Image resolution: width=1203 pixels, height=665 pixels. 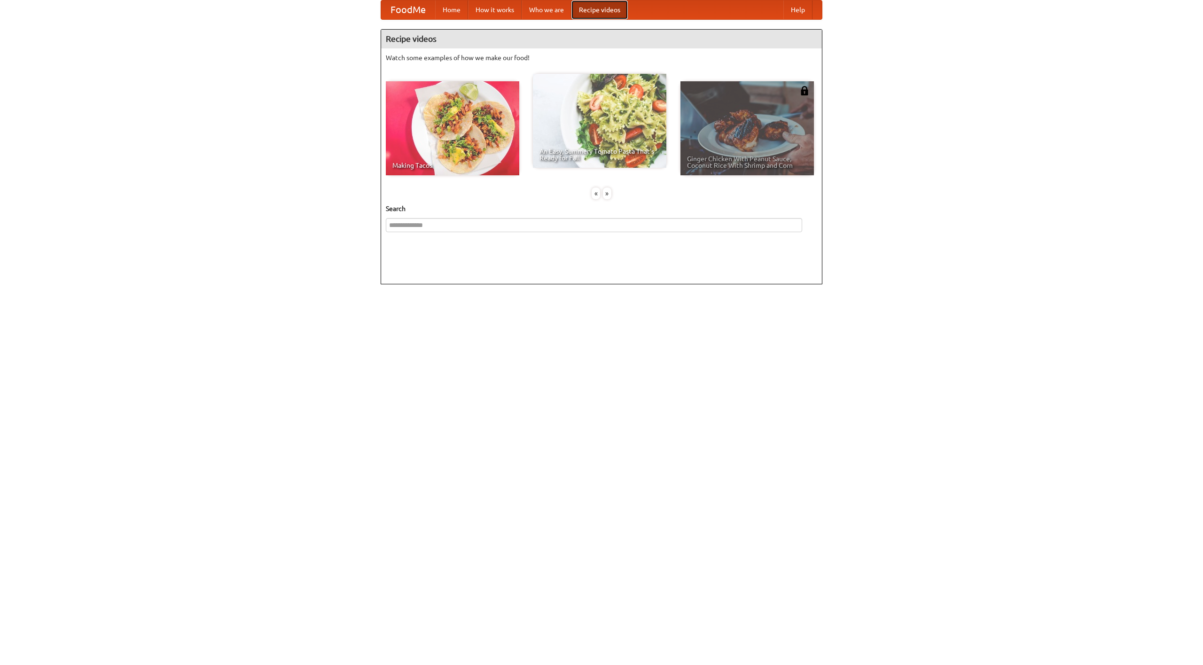 What do you see at coordinates (602, 209) in the screenshot?
I see `h5: Search` at bounding box center [602, 209].